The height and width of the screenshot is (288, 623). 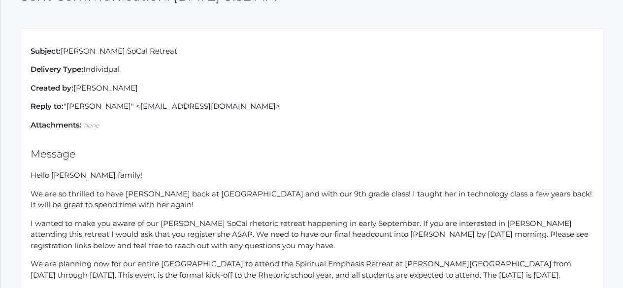 I want to click on strong: Subject:, so click(x=45, y=51).